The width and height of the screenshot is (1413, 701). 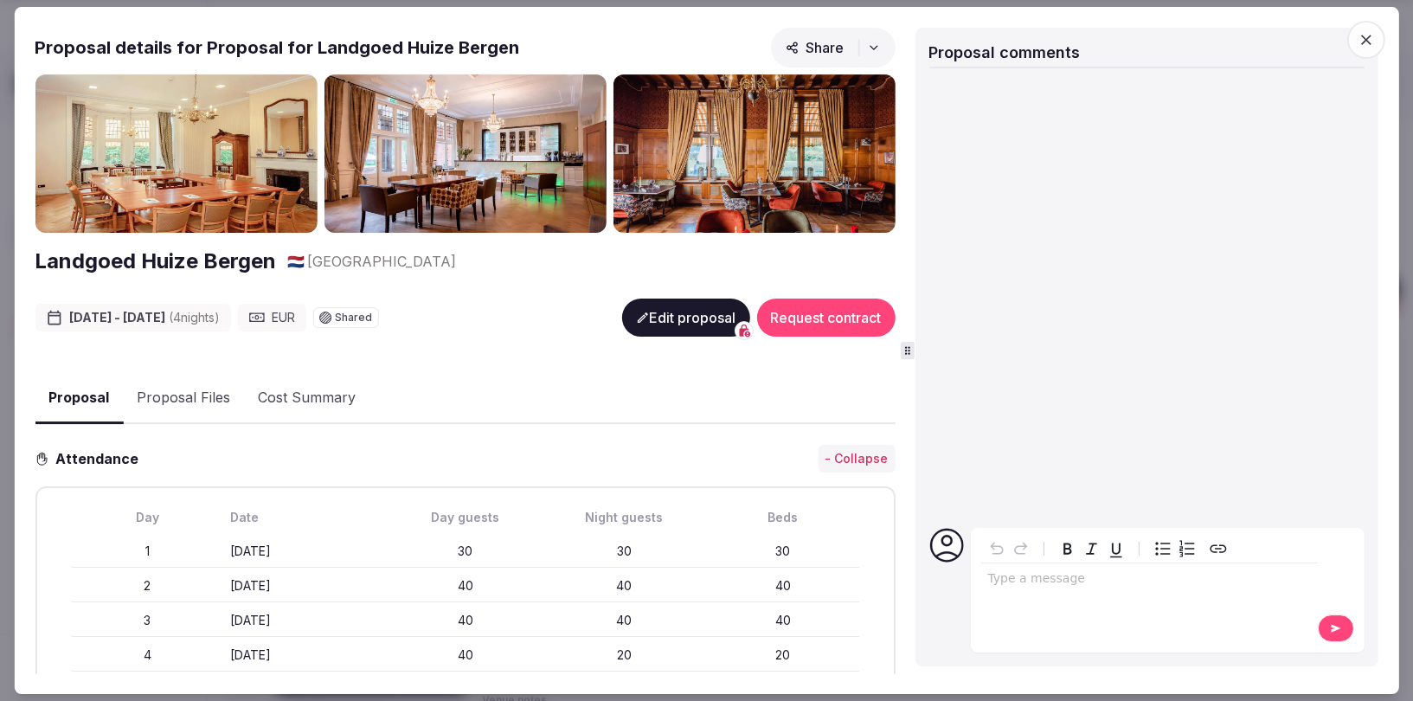 What do you see at coordinates (1162, 549) in the screenshot?
I see `button: Bulleted list` at bounding box center [1162, 549].